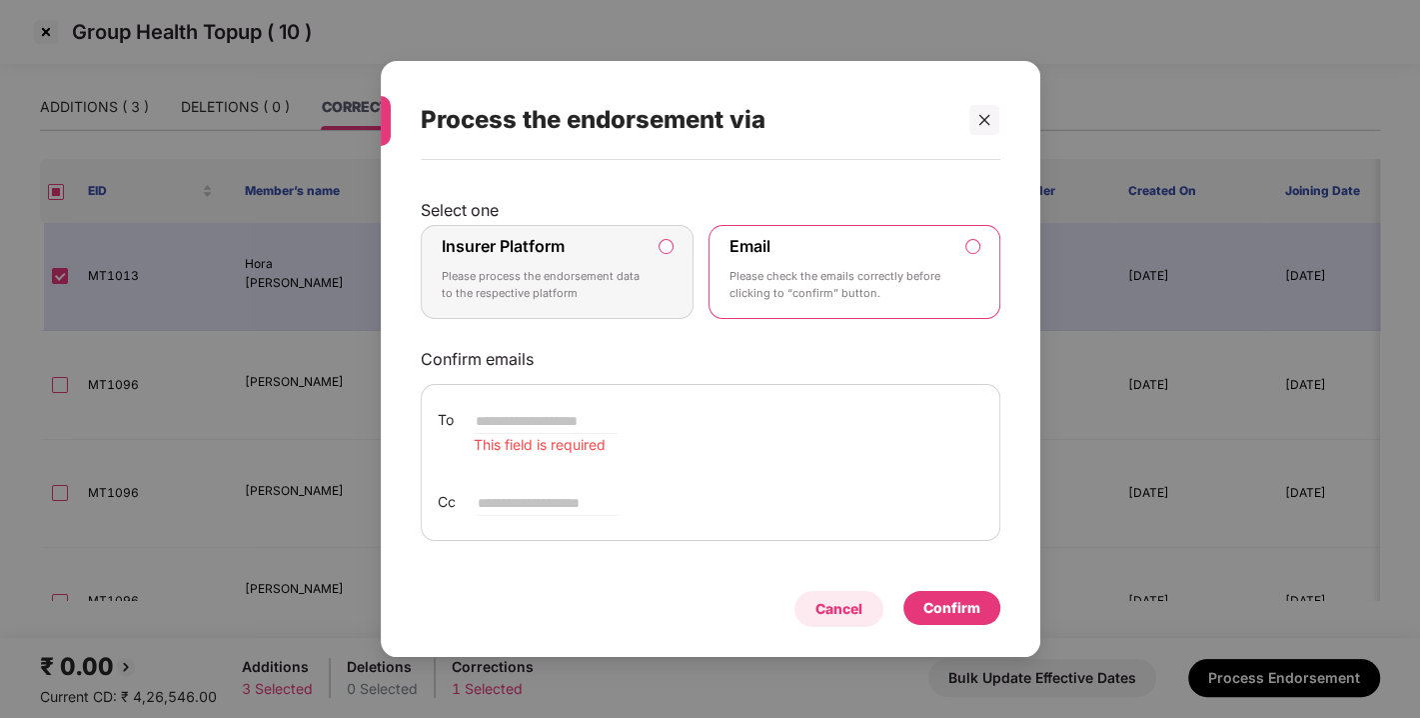 This screenshot has width=1420, height=718. I want to click on p: Please process the endorsement data to the respective platform, so click(544, 285).